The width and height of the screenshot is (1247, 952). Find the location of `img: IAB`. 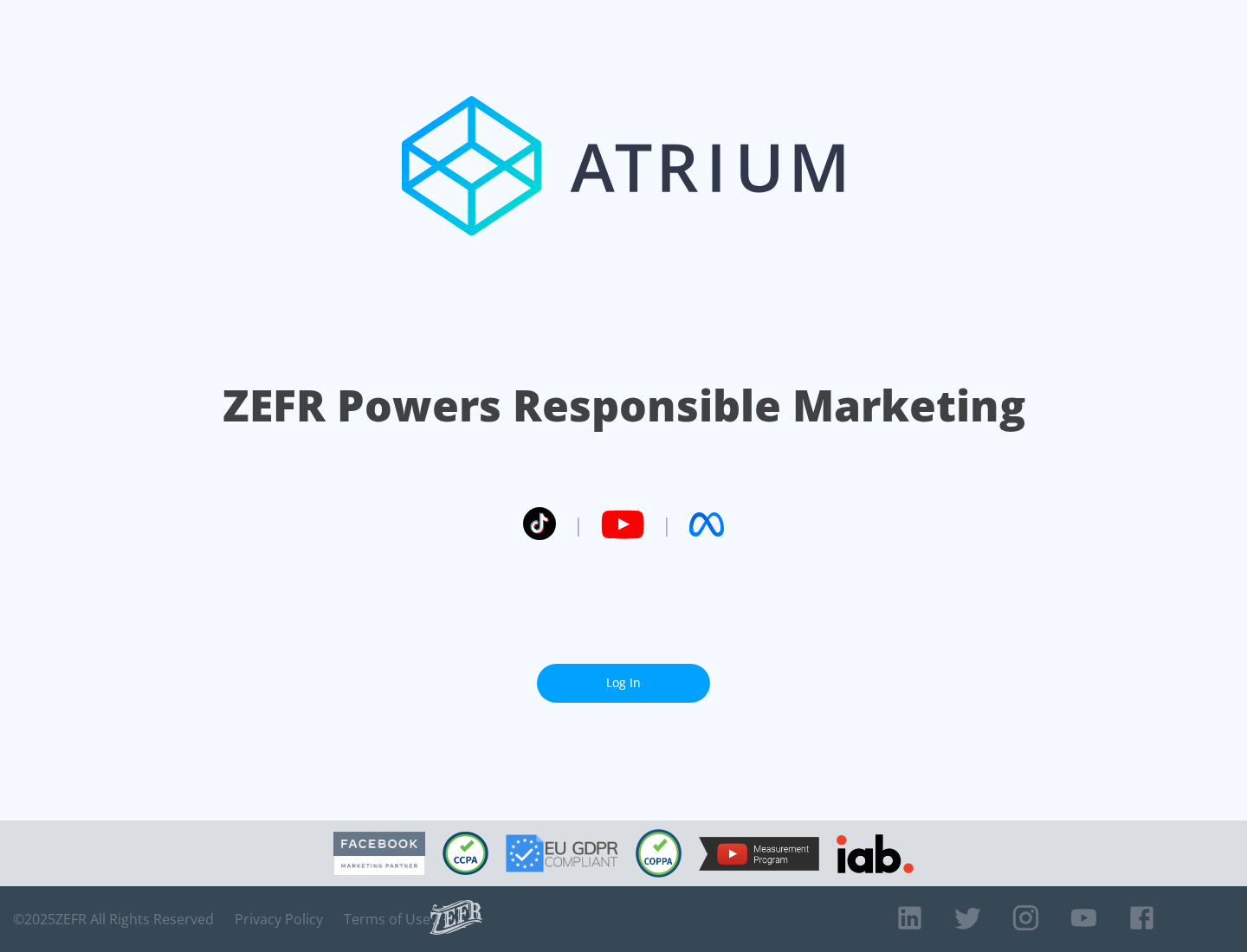

img: IAB is located at coordinates (875, 853).